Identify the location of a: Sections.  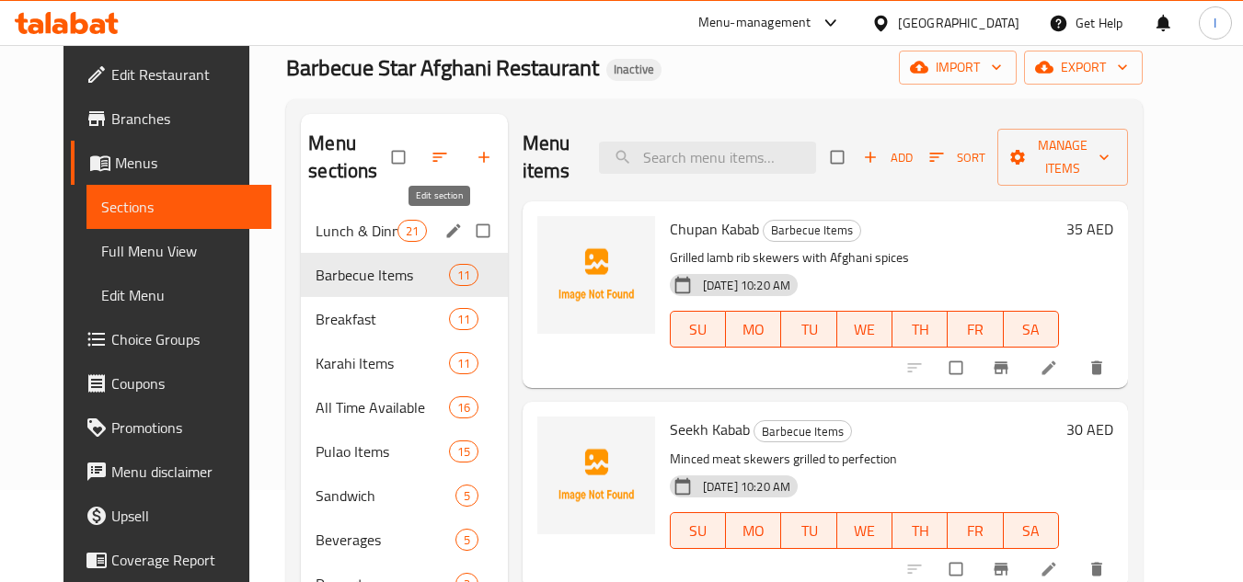
(178, 207).